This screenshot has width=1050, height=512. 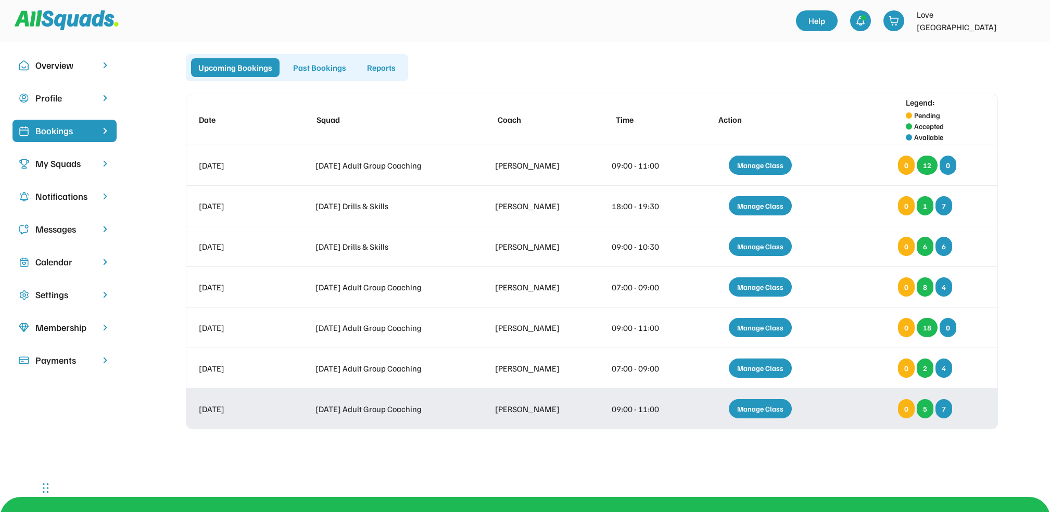 I want to click on img: Icon%20copy%2010.svg, so click(x=24, y=66).